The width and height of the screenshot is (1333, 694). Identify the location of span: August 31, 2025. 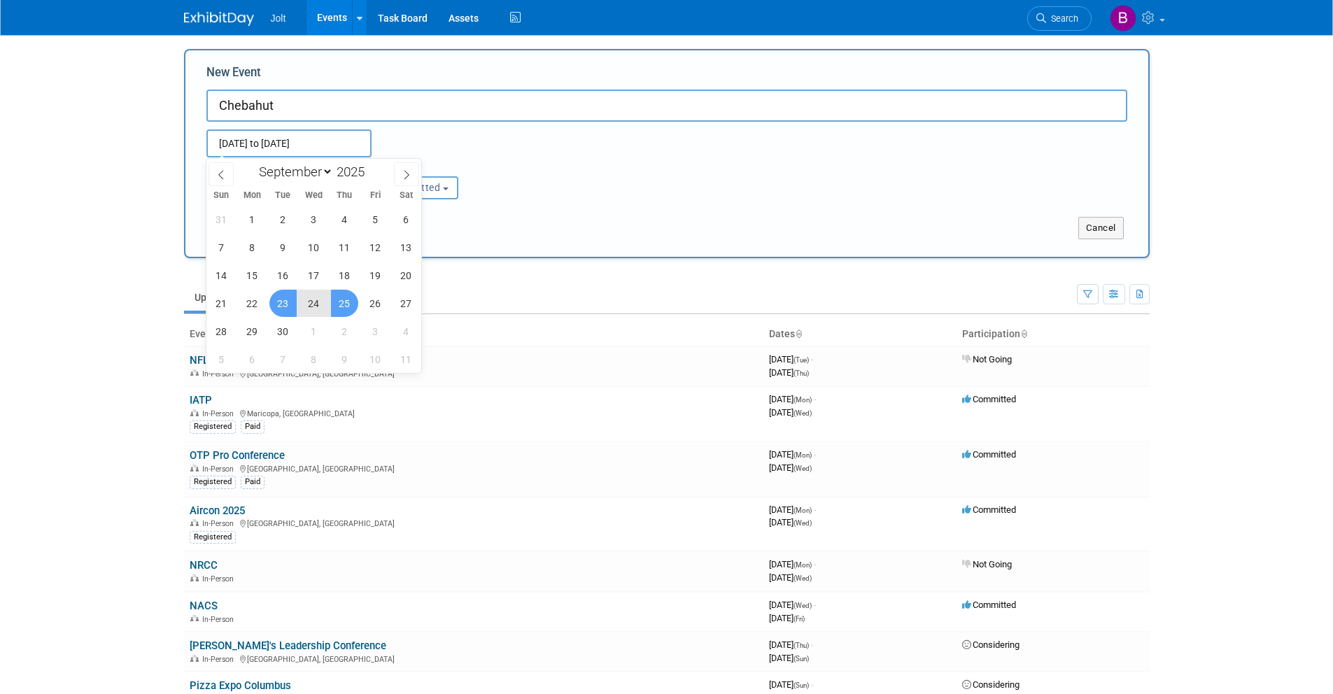
(221, 219).